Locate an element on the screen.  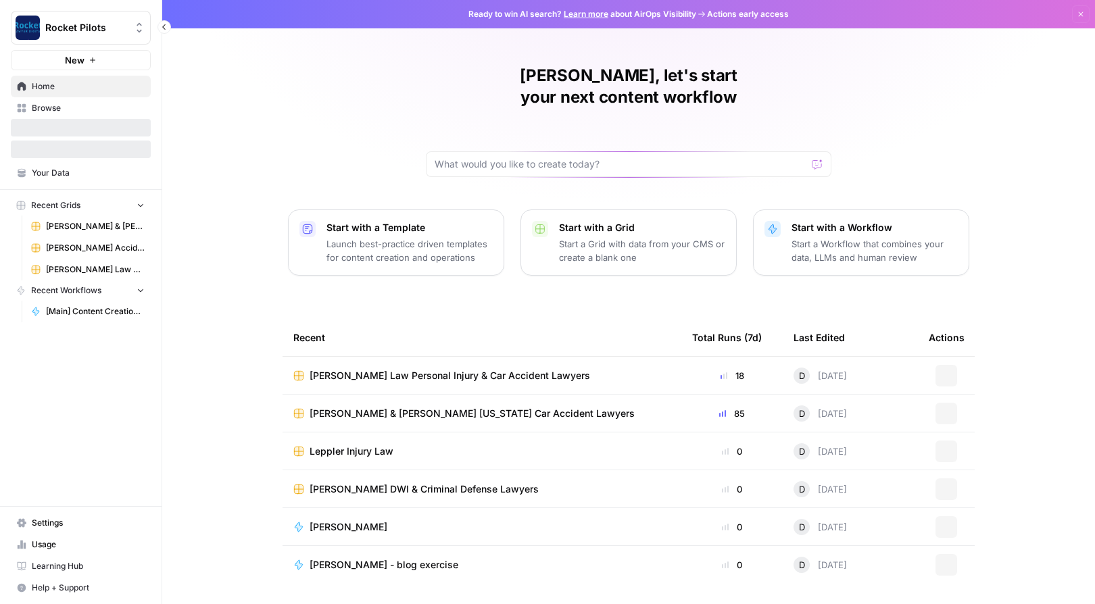
div: Recent is located at coordinates (482, 337).